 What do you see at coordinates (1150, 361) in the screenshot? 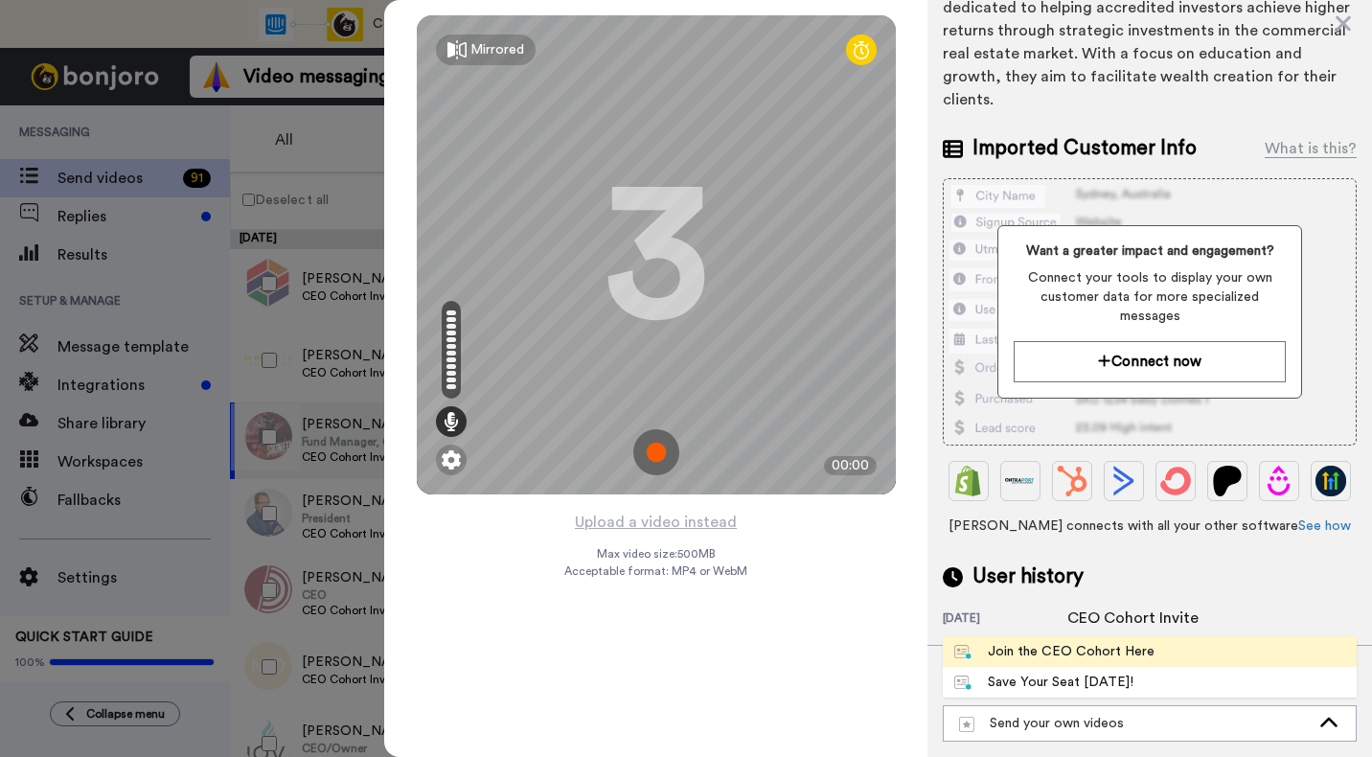
I see `button: Connect now` at bounding box center [1150, 361].